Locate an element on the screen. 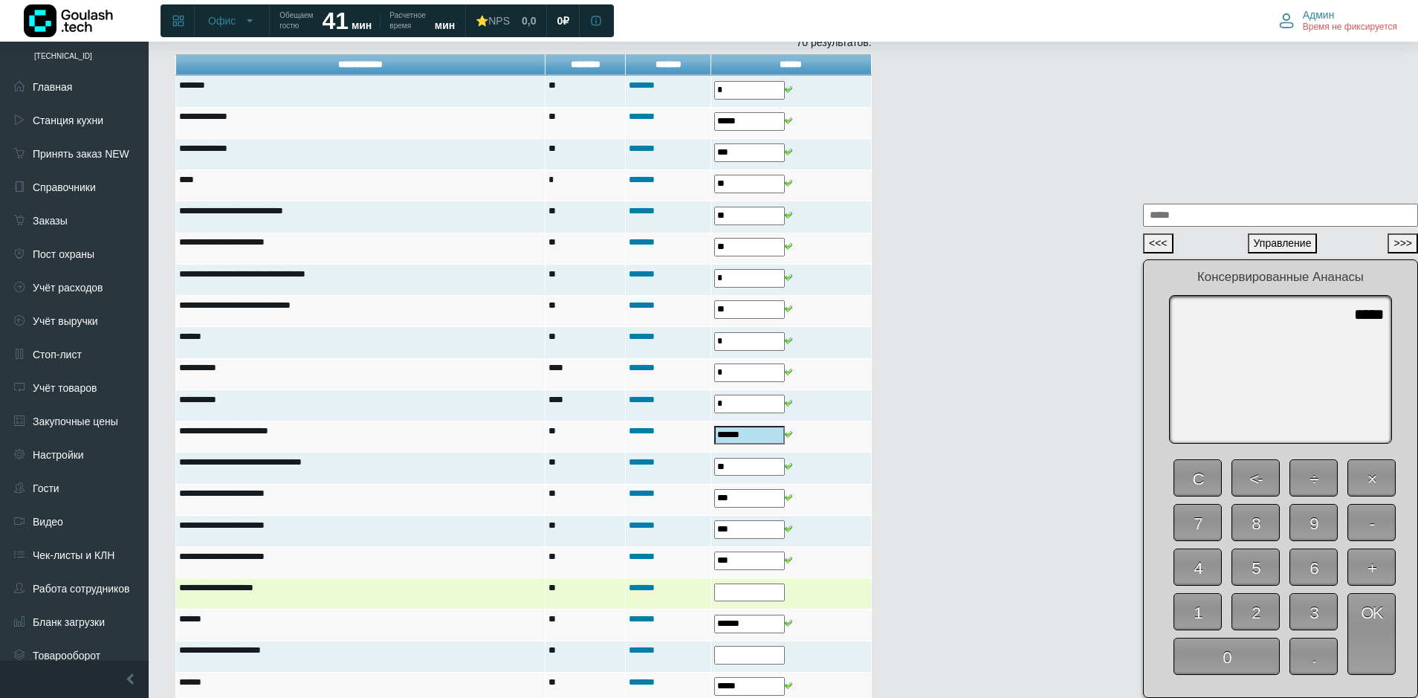 The width and height of the screenshot is (1418, 698). span: 1 is located at coordinates (1198, 612).